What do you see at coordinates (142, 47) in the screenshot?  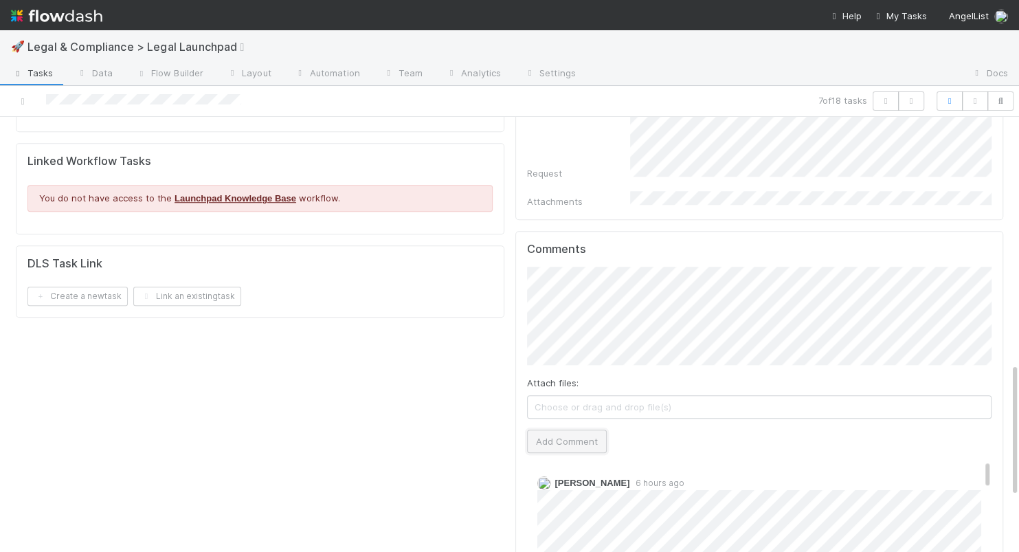 I see `span: Legal & Compliance > Legal Launchpad` at bounding box center [142, 47].